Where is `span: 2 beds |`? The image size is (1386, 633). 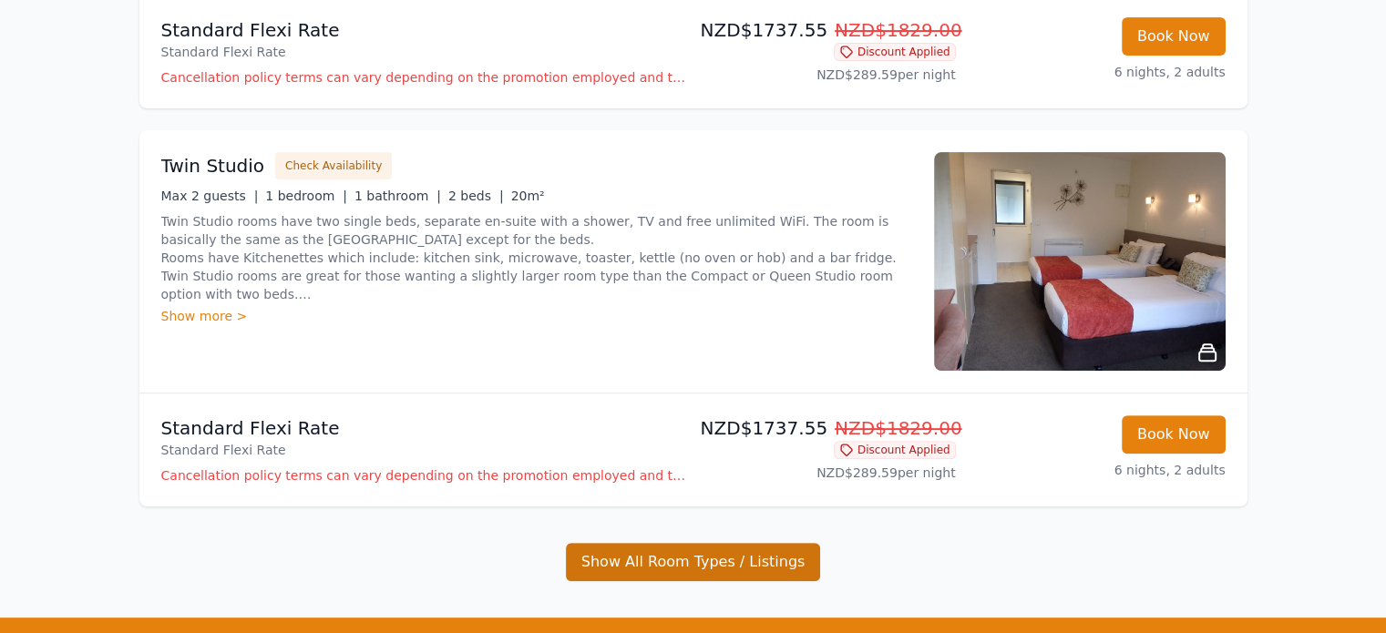
span: 2 beds | is located at coordinates (476, 196).